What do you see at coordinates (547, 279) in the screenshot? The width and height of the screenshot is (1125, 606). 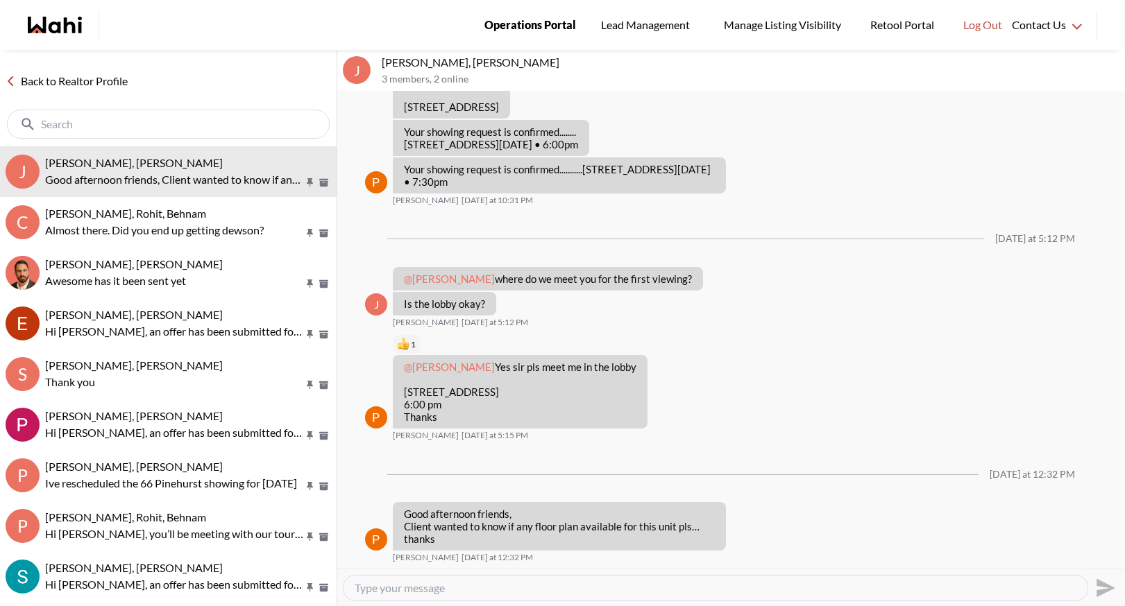 I see `p: where do we meet you for the first viewing?` at bounding box center [547, 279].